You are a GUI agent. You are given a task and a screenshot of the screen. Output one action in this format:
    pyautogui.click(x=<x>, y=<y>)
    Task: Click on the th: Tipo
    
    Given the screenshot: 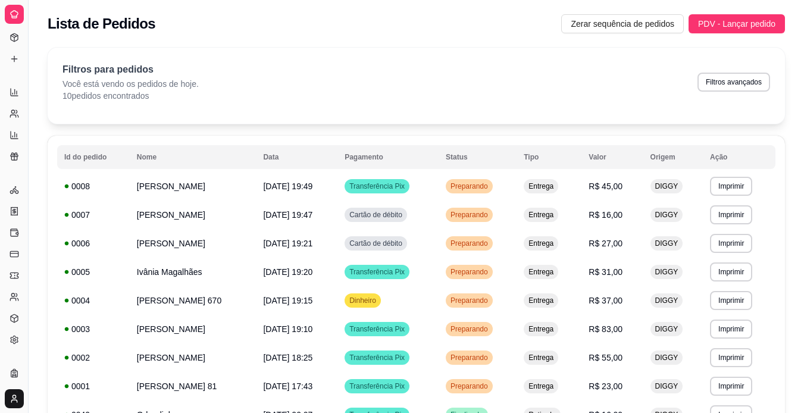 What is the action you would take?
    pyautogui.click(x=549, y=157)
    